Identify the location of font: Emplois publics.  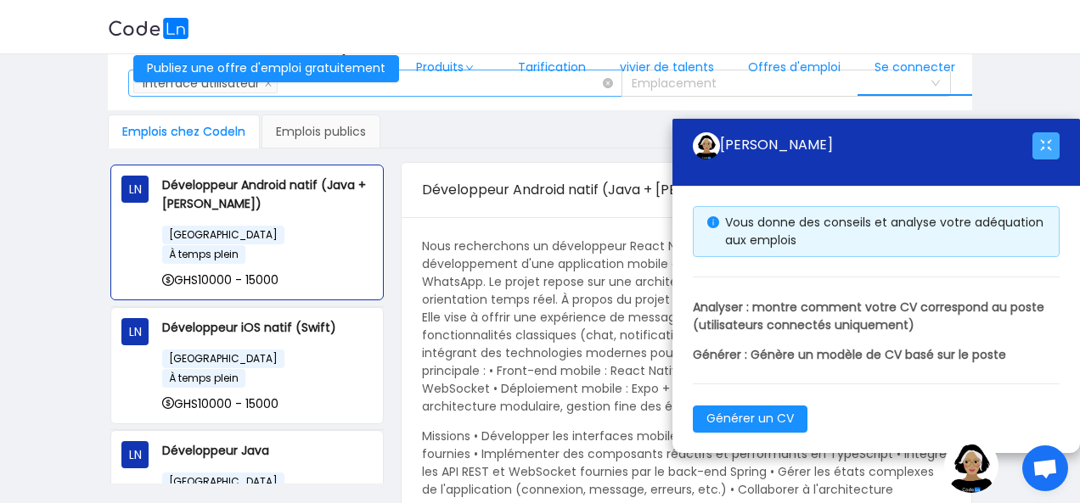
(321, 132).